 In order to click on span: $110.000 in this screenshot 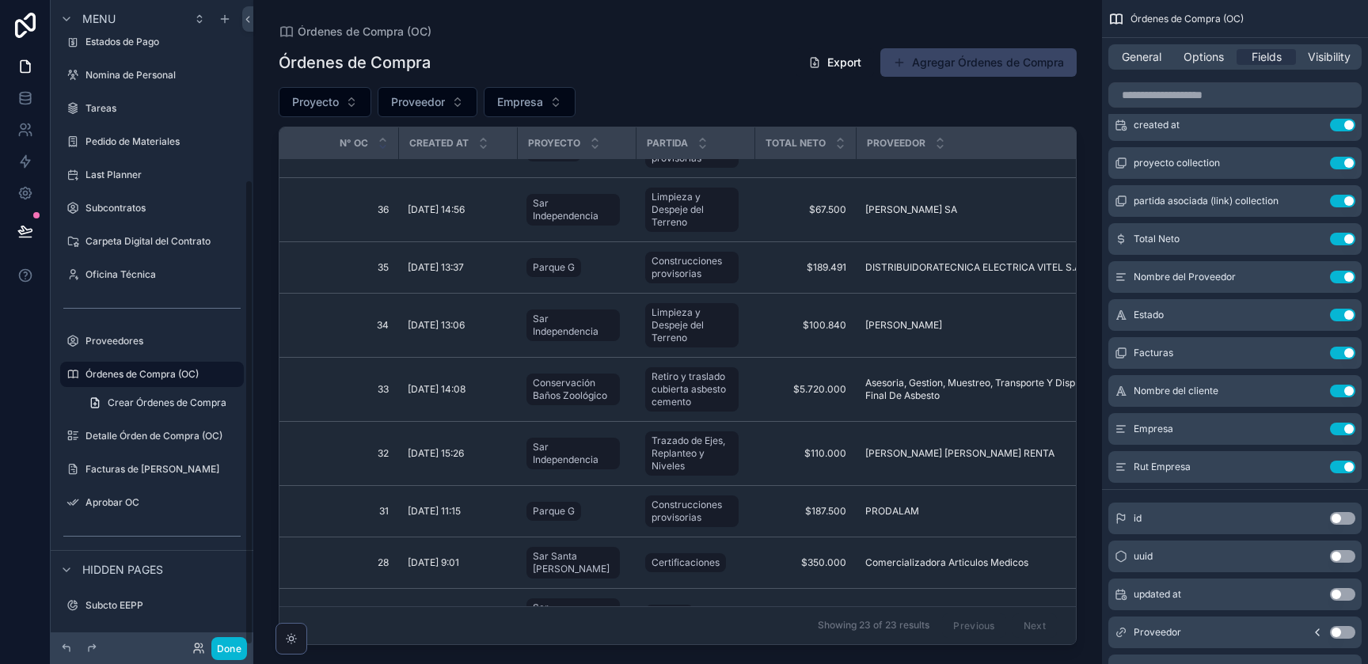, I will do `click(805, 454)`.